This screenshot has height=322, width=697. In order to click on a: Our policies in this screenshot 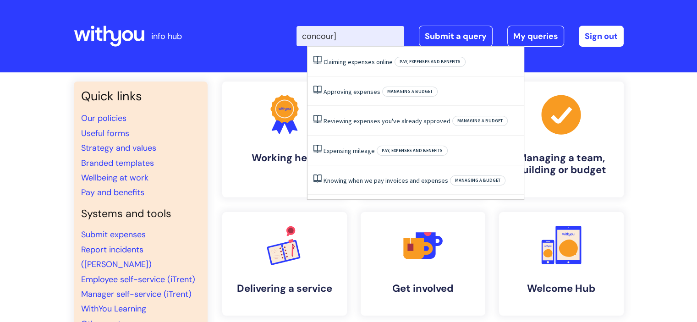, I will do `click(104, 118)`.